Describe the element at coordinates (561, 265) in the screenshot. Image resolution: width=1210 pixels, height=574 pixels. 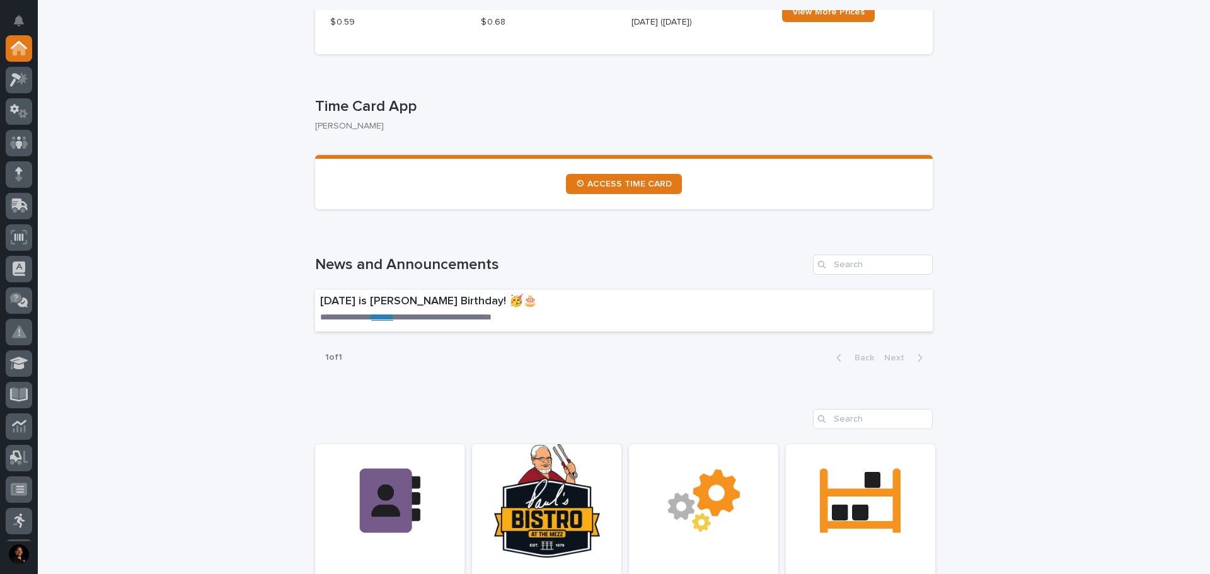
I see `h1: News and Announcements` at that location.